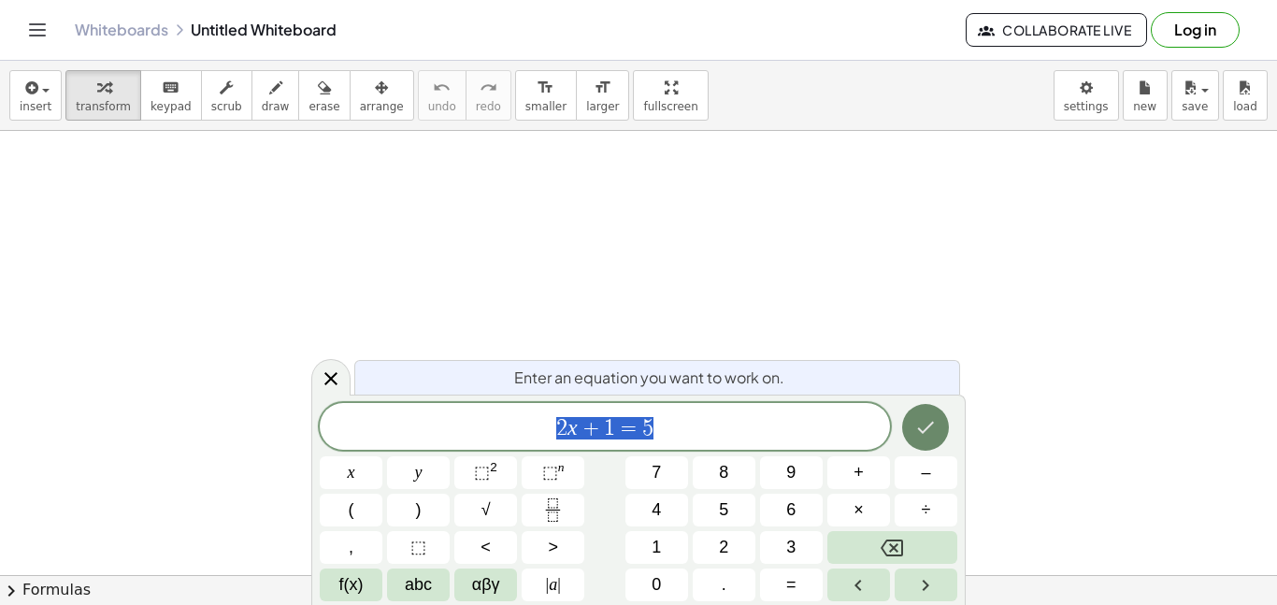  Describe the element at coordinates (418, 584) in the screenshot. I see `span: abc` at that location.